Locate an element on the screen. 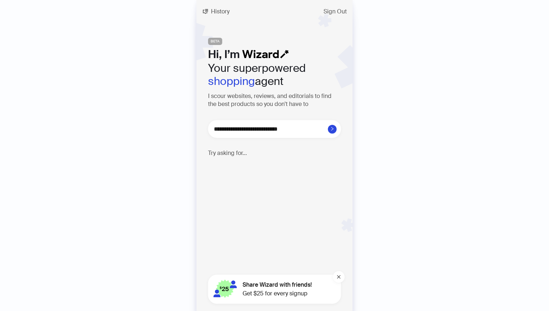  h4: Try asking for... is located at coordinates (275, 153).